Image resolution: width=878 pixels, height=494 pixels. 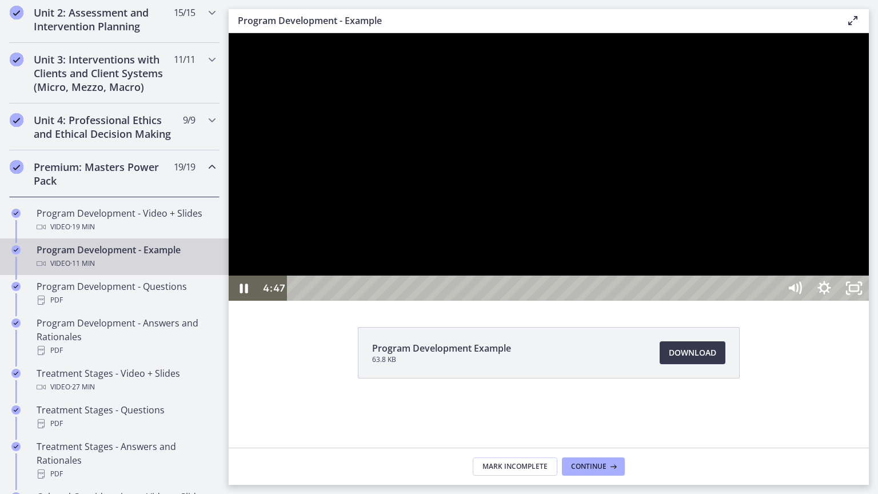 What do you see at coordinates (126, 337) in the screenshot?
I see `div: Program Development - Answers and Rationales` at bounding box center [126, 337].